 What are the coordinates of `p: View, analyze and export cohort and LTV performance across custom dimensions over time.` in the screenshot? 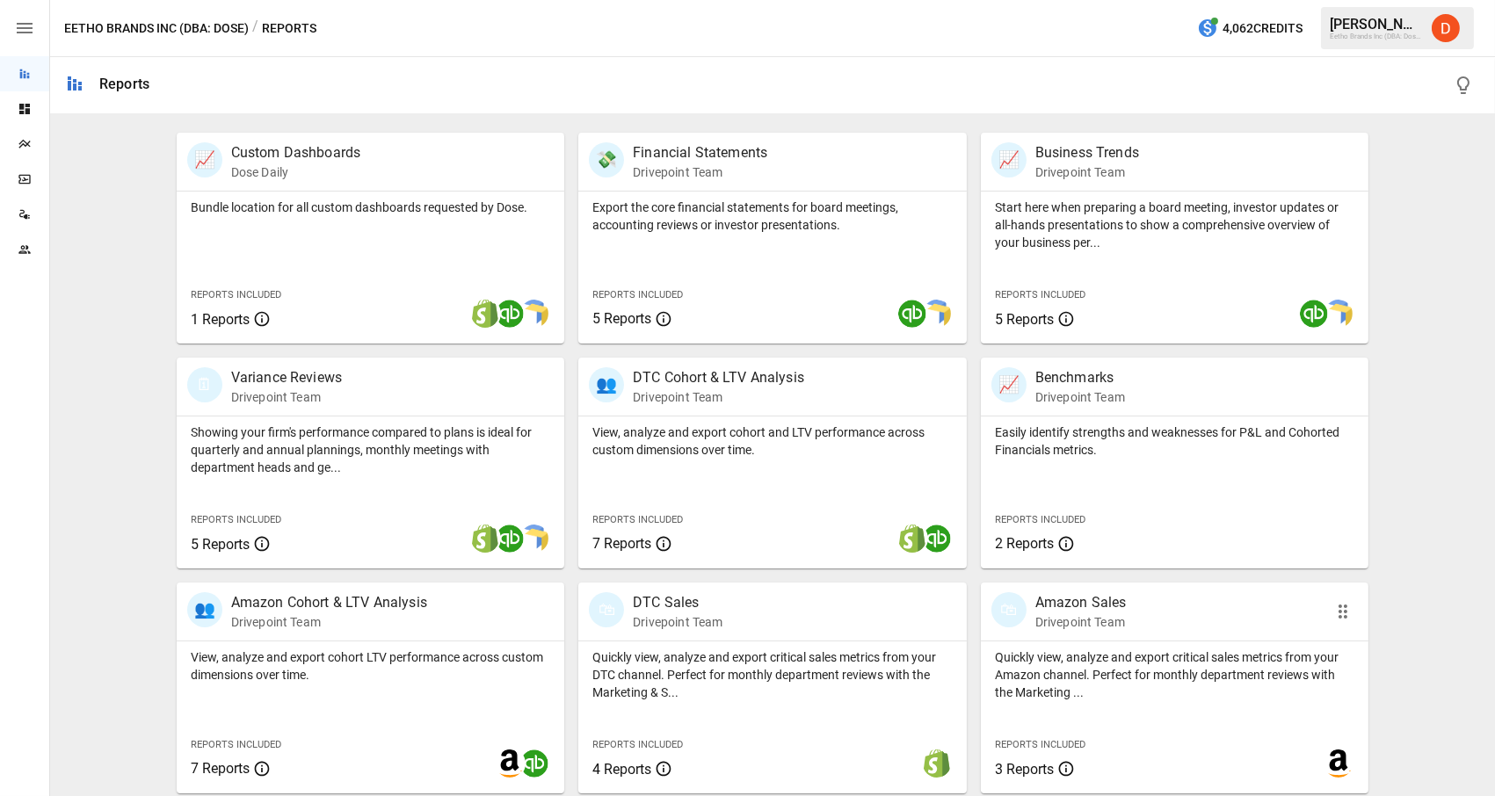 It's located at (772, 441).